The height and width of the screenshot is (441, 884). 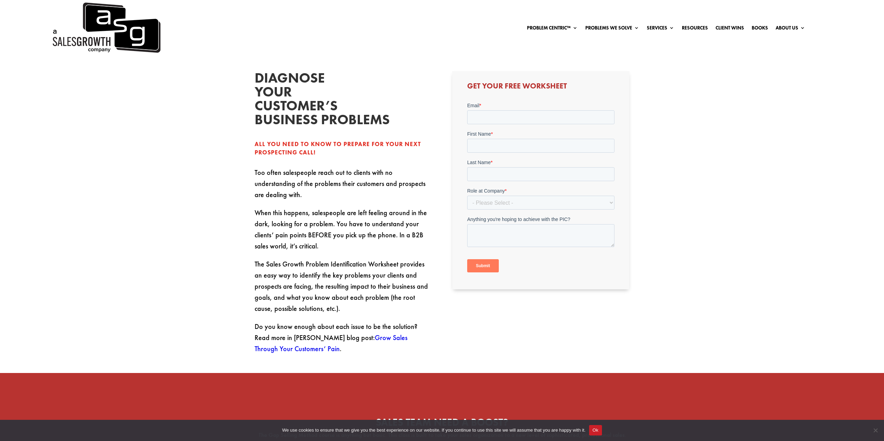 What do you see at coordinates (552, 29) in the screenshot?
I see `a: Problem Centric™` at bounding box center [552, 29].